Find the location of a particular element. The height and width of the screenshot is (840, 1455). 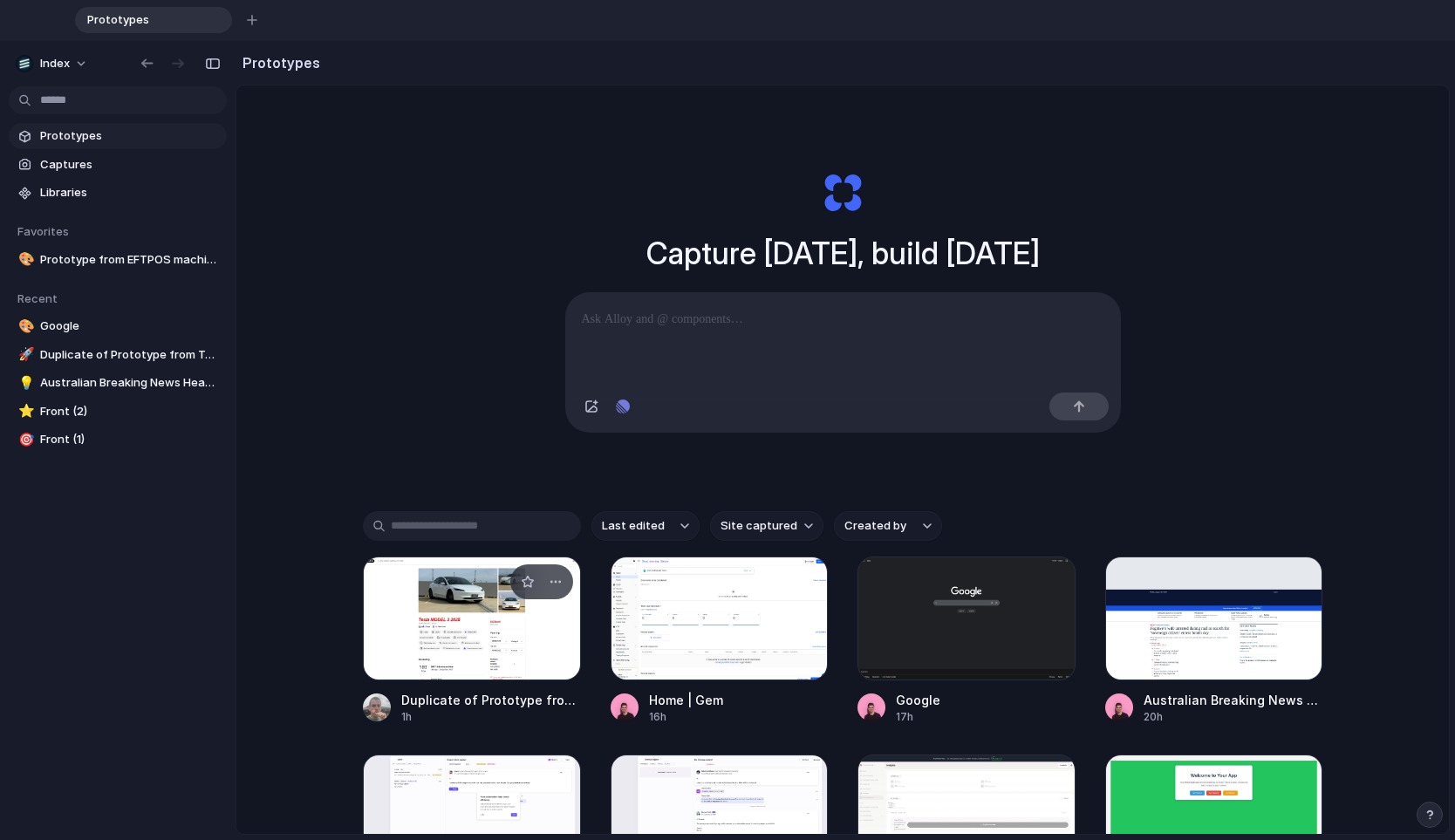

span: Libraries is located at coordinates (130, 193).